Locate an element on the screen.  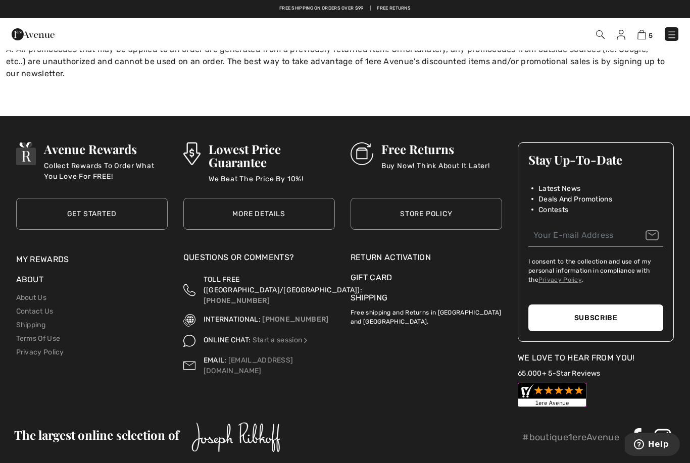
h3: Free Returns is located at coordinates (435, 149).